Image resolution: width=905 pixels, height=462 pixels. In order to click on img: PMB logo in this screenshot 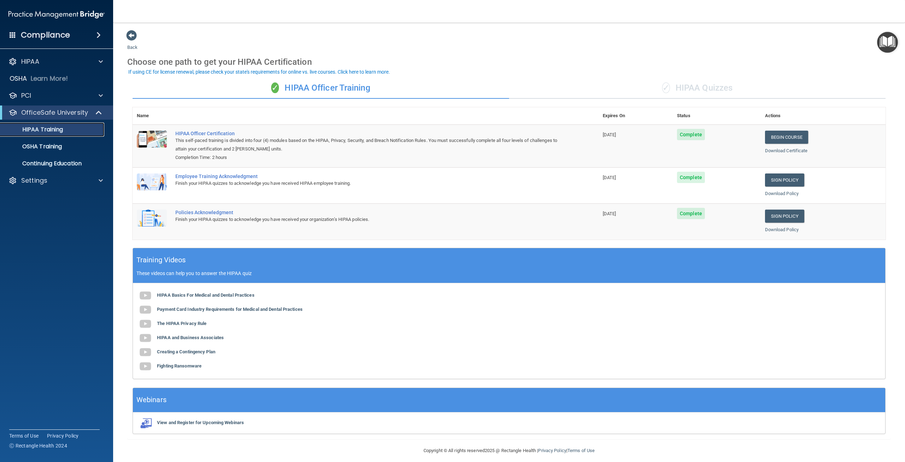, I will do `click(57, 15)`.